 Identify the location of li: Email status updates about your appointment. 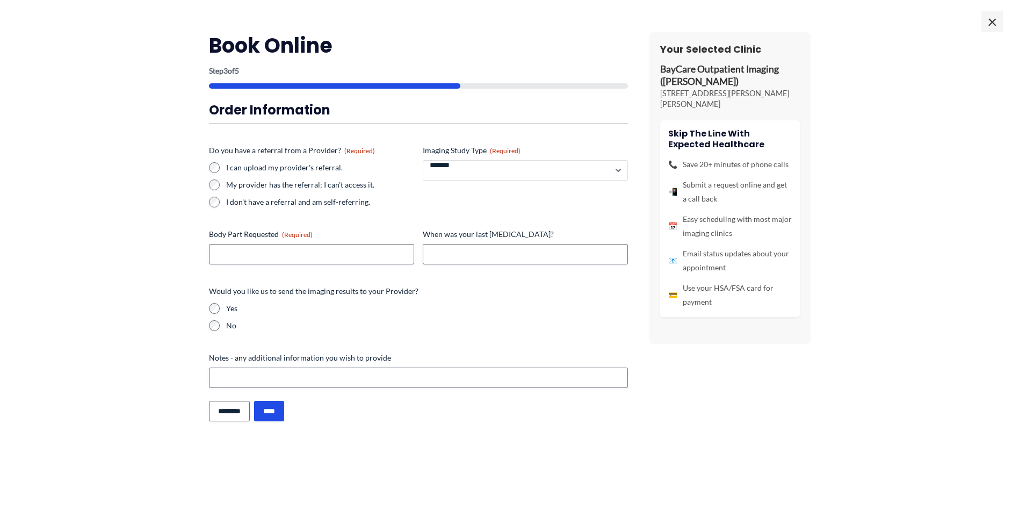
(730, 261).